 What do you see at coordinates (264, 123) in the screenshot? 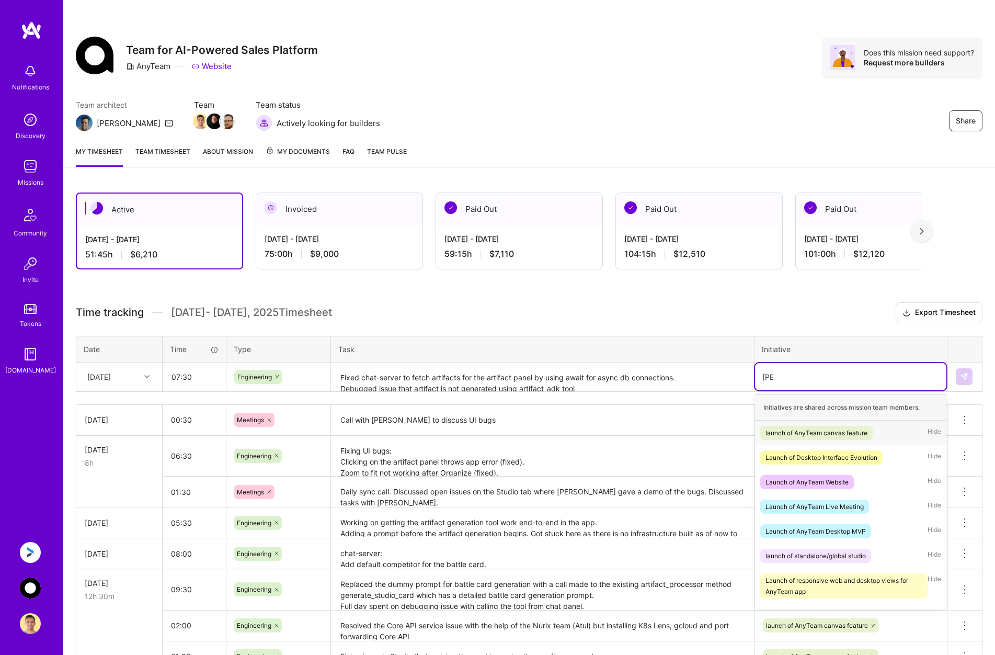
I see `img: Actively looking for builders` at bounding box center [264, 123].